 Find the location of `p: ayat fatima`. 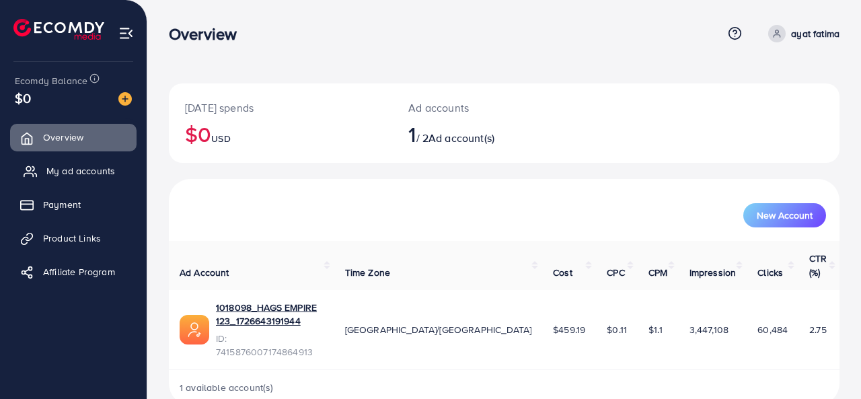

p: ayat fatima is located at coordinates (815, 34).